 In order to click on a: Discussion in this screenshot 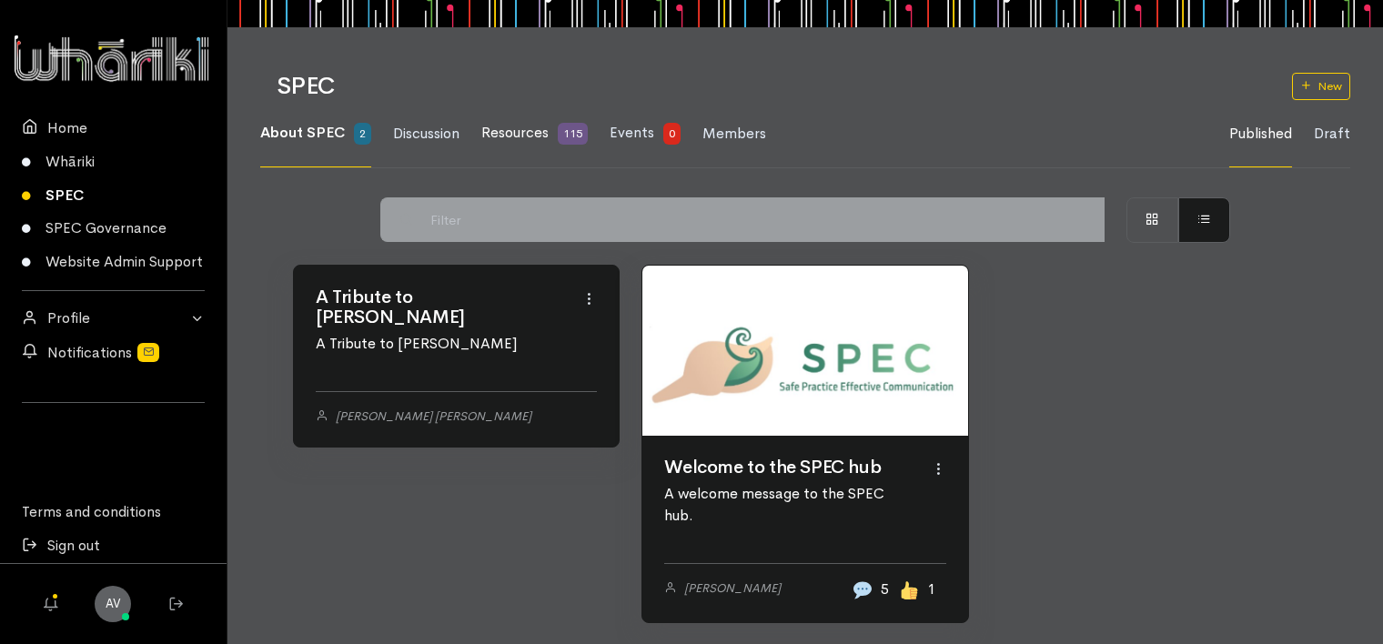, I will do `click(426, 134)`.